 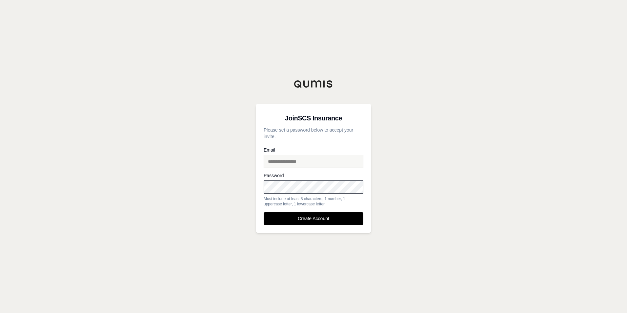 What do you see at coordinates (313, 150) in the screenshot?
I see `label: Email` at bounding box center [313, 150].